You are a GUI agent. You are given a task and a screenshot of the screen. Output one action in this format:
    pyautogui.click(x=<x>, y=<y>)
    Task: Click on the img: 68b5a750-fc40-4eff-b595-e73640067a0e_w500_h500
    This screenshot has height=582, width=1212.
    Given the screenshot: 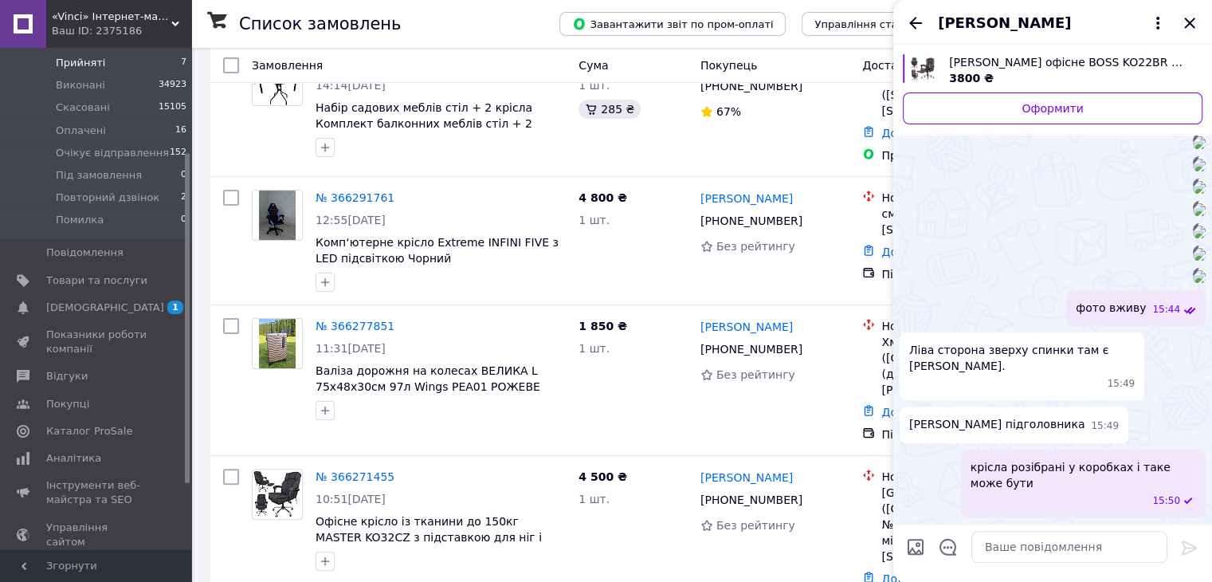 What is the action you would take?
    pyautogui.click(x=1199, y=143)
    